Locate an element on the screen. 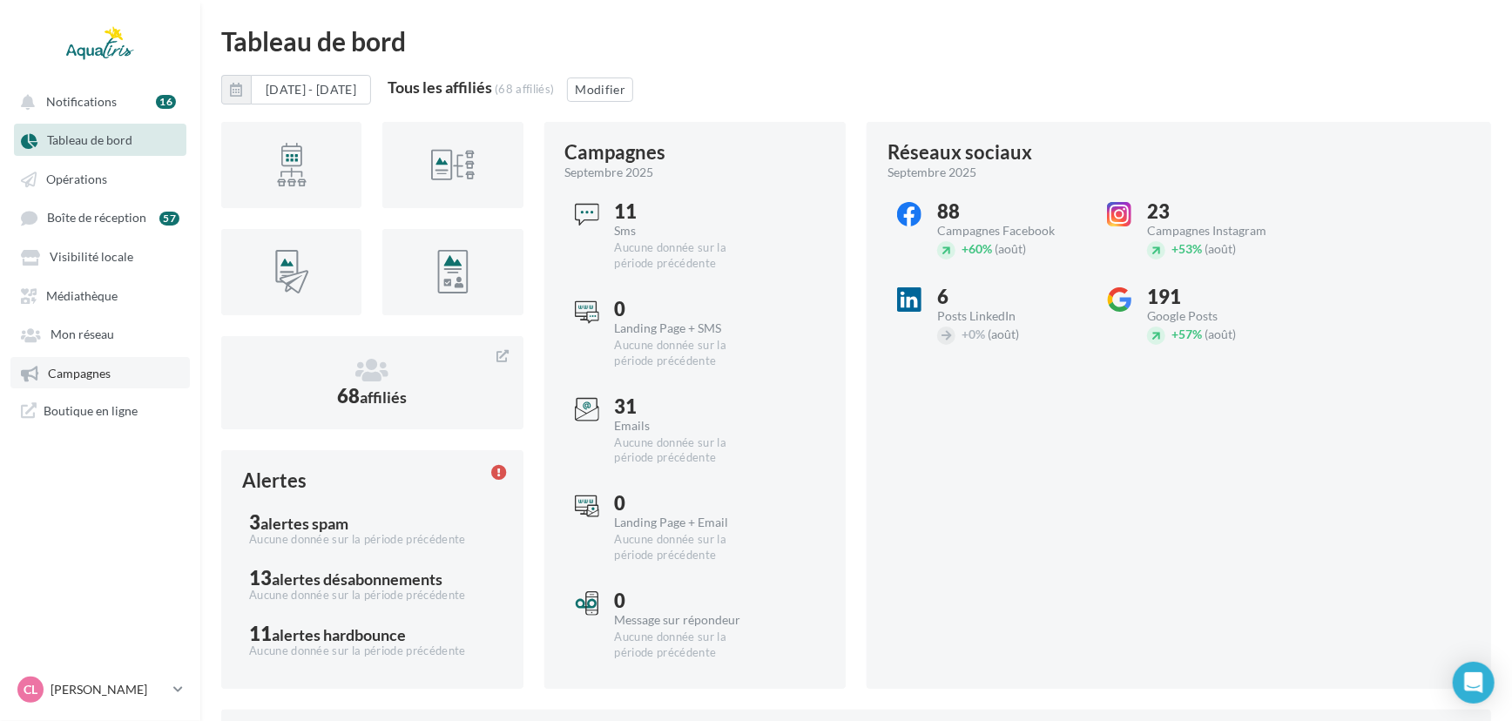 The width and height of the screenshot is (1512, 721). a: Tableau de bord is located at coordinates (100, 139).